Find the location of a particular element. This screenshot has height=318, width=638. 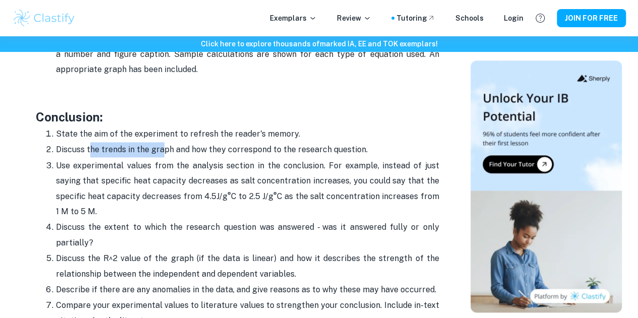

h6: Click here to explore thousands of marked IA, EE and TOK exemplars ! is located at coordinates (319, 44).